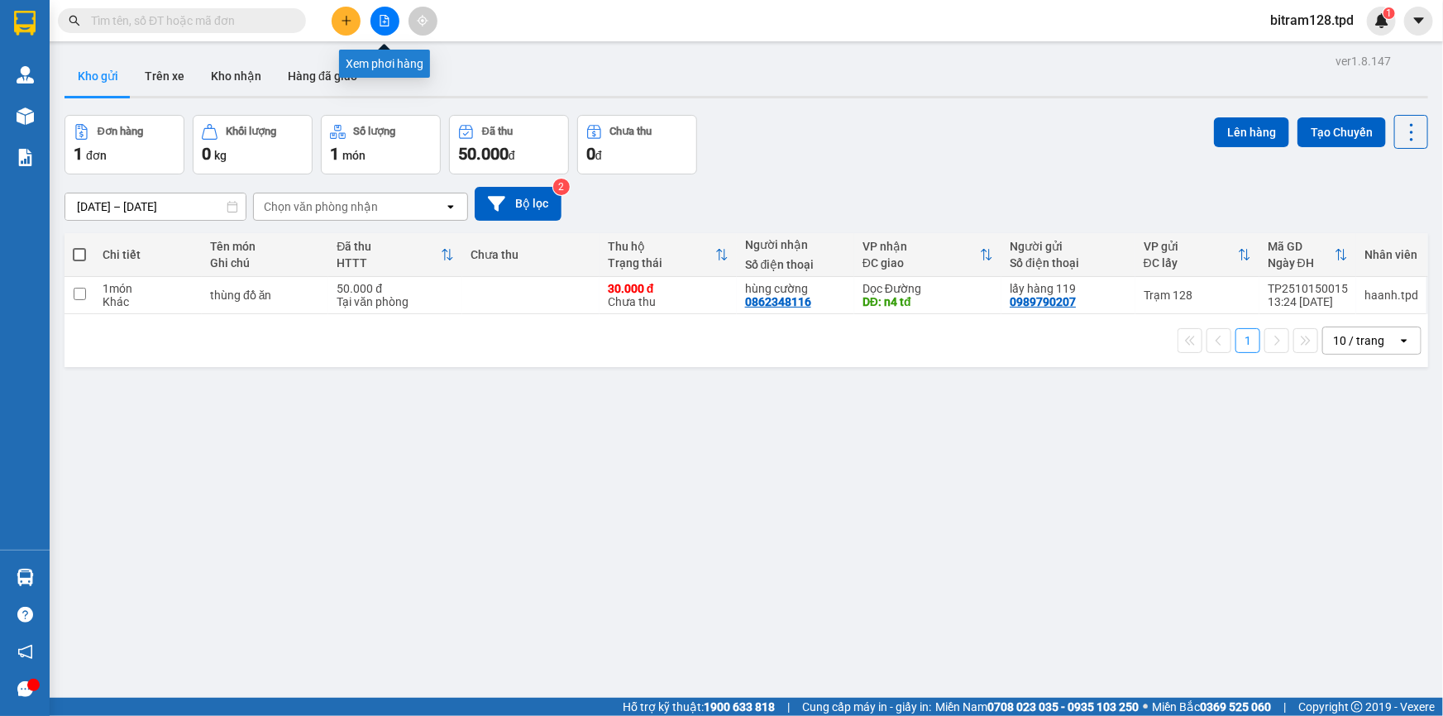  Describe the element at coordinates (74, 21) in the screenshot. I see `span: search` at that location.